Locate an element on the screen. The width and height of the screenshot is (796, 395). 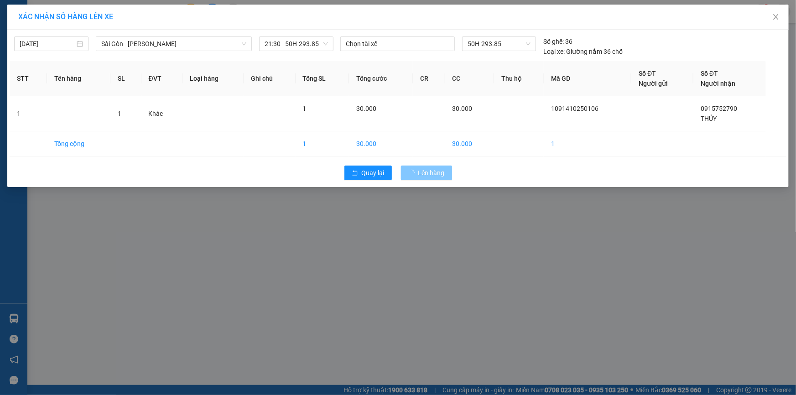
span: environment is located at coordinates (56, 26).